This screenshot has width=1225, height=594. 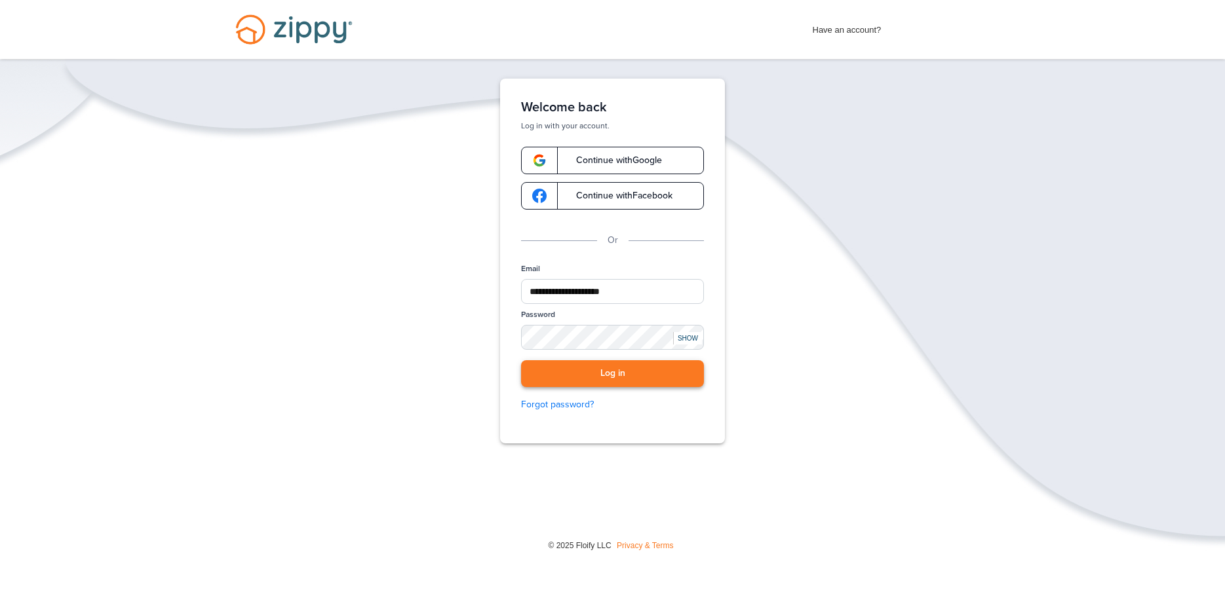 What do you see at coordinates (688, 338) in the screenshot?
I see `div: SHOW` at bounding box center [688, 338].